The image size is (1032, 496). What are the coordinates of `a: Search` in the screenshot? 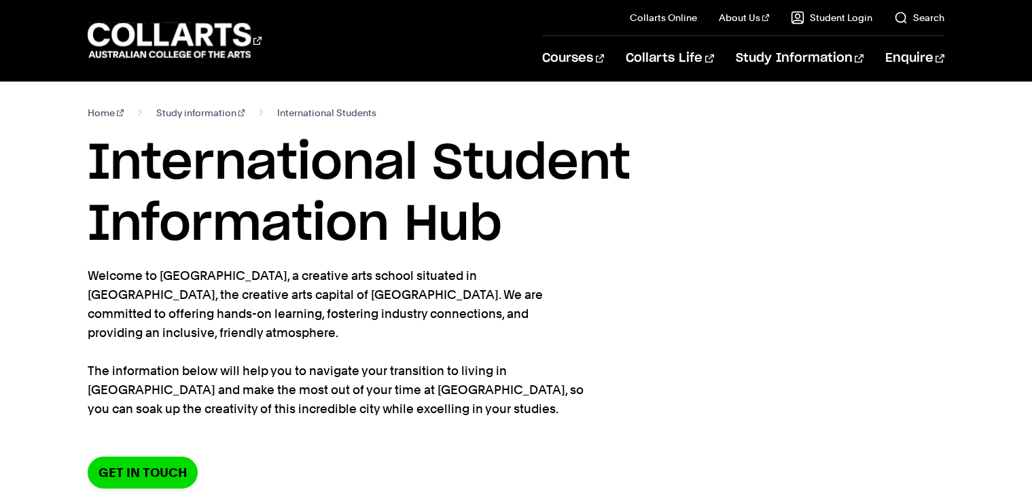 It's located at (919, 18).